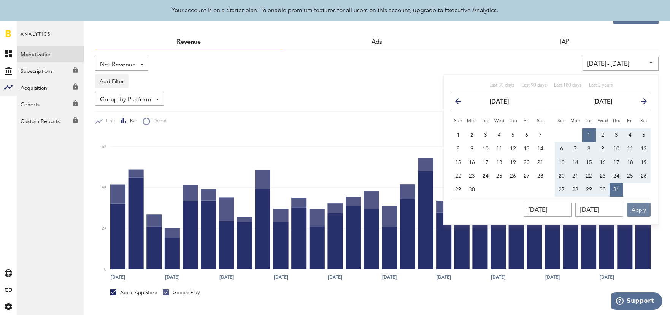 Image resolution: width=670 pixels, height=315 pixels. What do you see at coordinates (589, 149) in the screenshot?
I see `span: 8` at bounding box center [589, 149].